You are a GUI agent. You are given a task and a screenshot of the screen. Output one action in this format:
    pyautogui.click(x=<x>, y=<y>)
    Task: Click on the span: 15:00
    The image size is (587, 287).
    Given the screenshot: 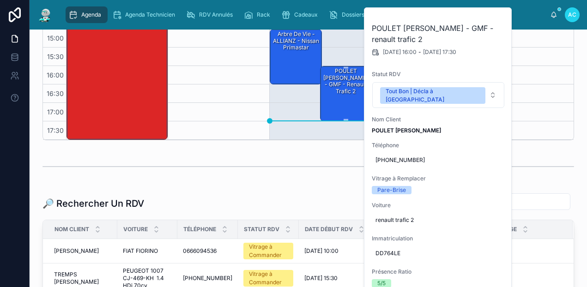 What is the action you would take?
    pyautogui.click(x=55, y=38)
    